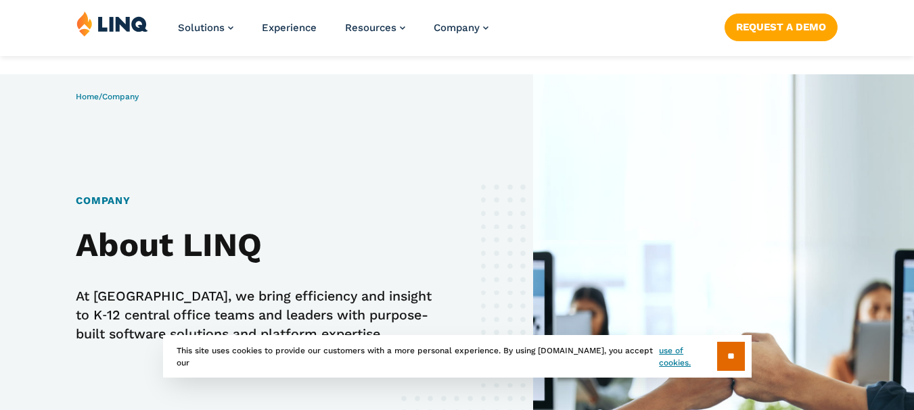 This screenshot has width=914, height=410. What do you see at coordinates (687, 357) in the screenshot?
I see `a: use of cookies.` at bounding box center [687, 357].